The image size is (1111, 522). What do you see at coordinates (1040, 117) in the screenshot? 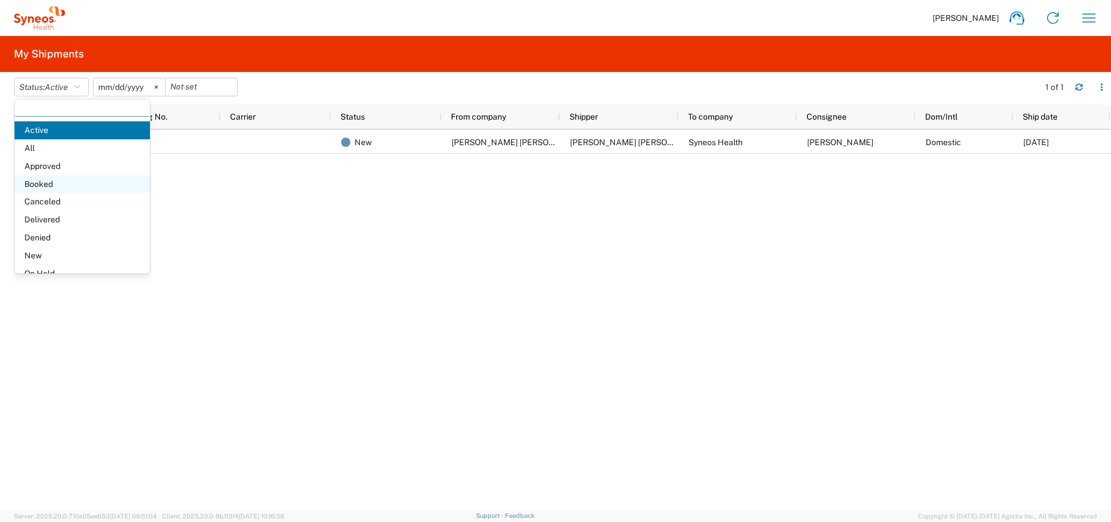
I see `span: Ship date` at bounding box center [1040, 117].